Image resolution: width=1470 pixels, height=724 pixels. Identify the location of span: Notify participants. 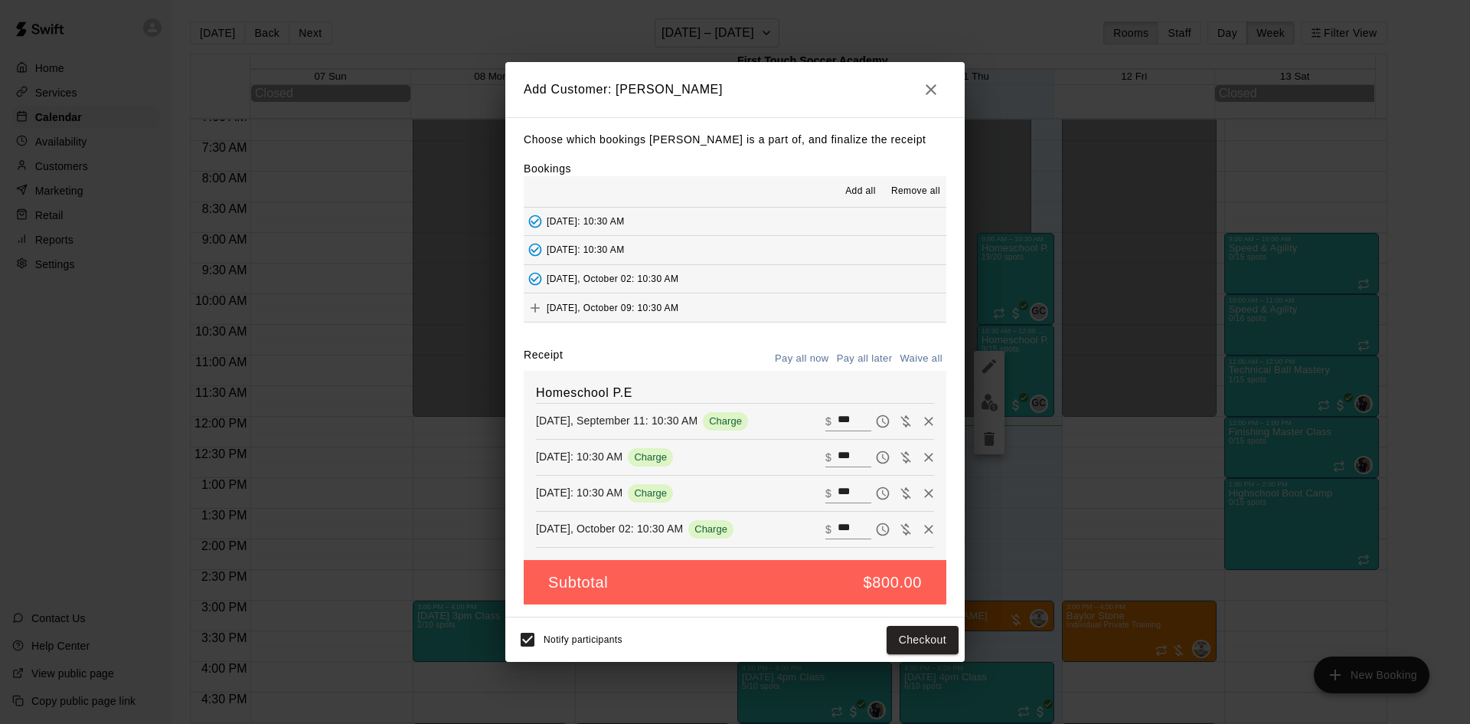
(583, 640).